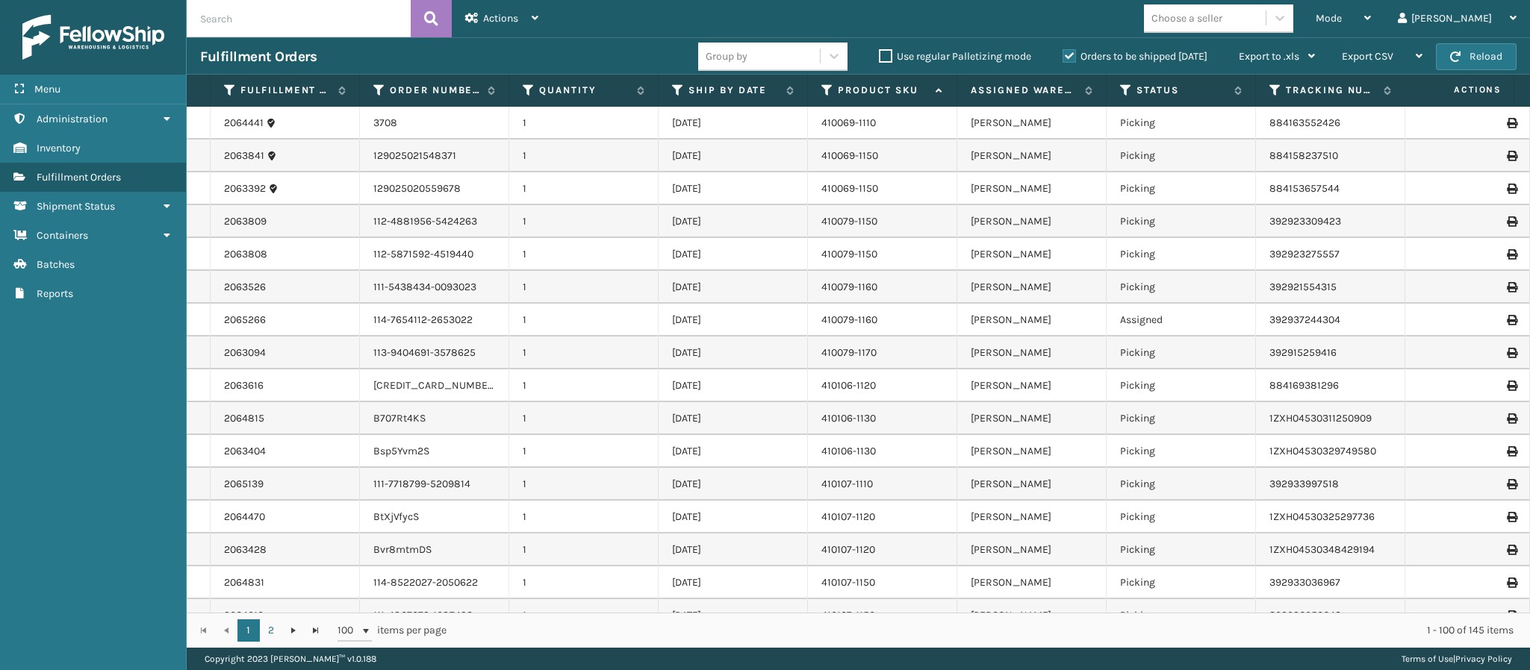 The height and width of the screenshot is (670, 1530). What do you see at coordinates (1024, 90) in the screenshot?
I see `label: Assigned Warehouse` at bounding box center [1024, 90].